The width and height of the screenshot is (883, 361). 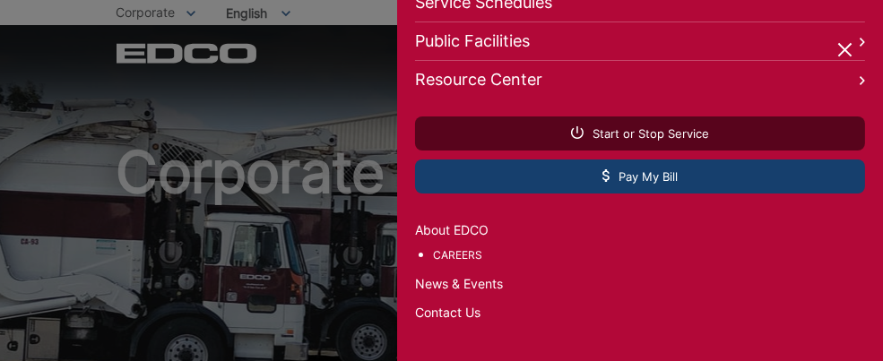 What do you see at coordinates (640, 177) in the screenshot?
I see `span: Pay My Bill` at bounding box center [640, 177].